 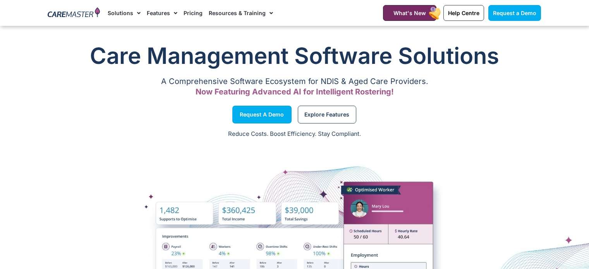 What do you see at coordinates (464, 13) in the screenshot?
I see `span: Help Centre` at bounding box center [464, 13].